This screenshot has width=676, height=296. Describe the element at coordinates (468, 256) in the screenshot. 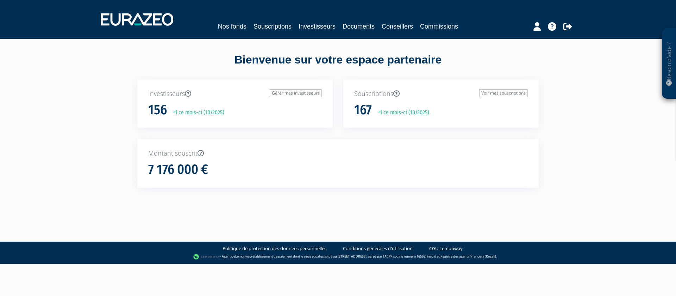

I see `a: Registre des agents financiers (Regafi)` at that location.